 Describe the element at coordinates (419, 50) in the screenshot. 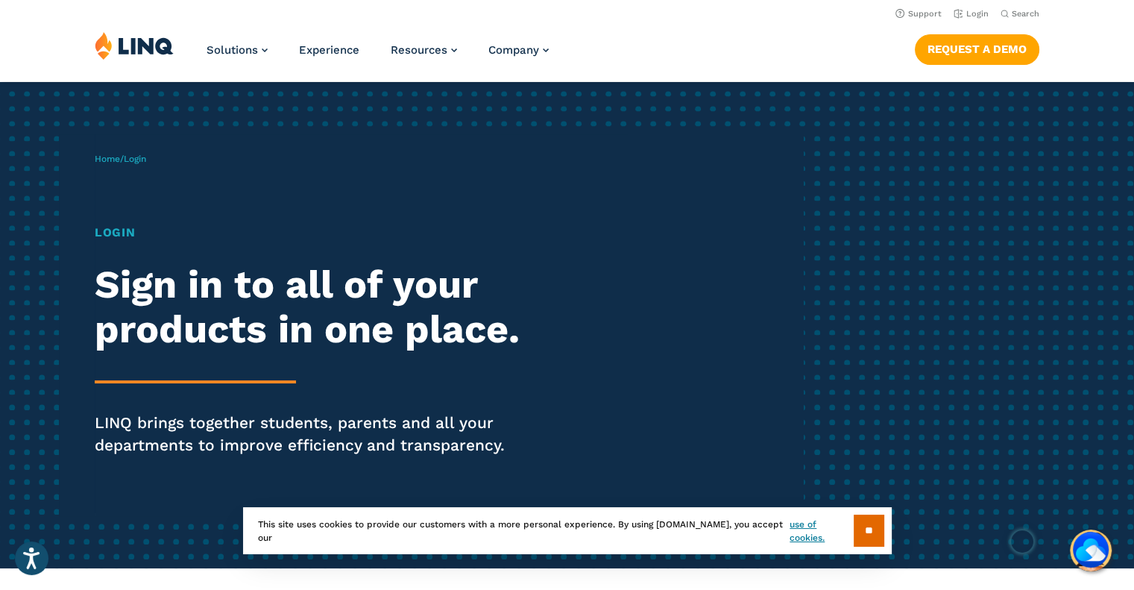

I see `span: Resources` at that location.